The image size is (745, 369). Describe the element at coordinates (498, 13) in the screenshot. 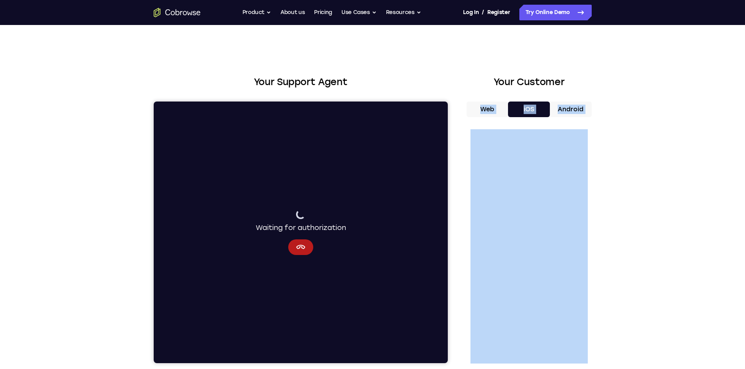

I see `a: Register` at that location.